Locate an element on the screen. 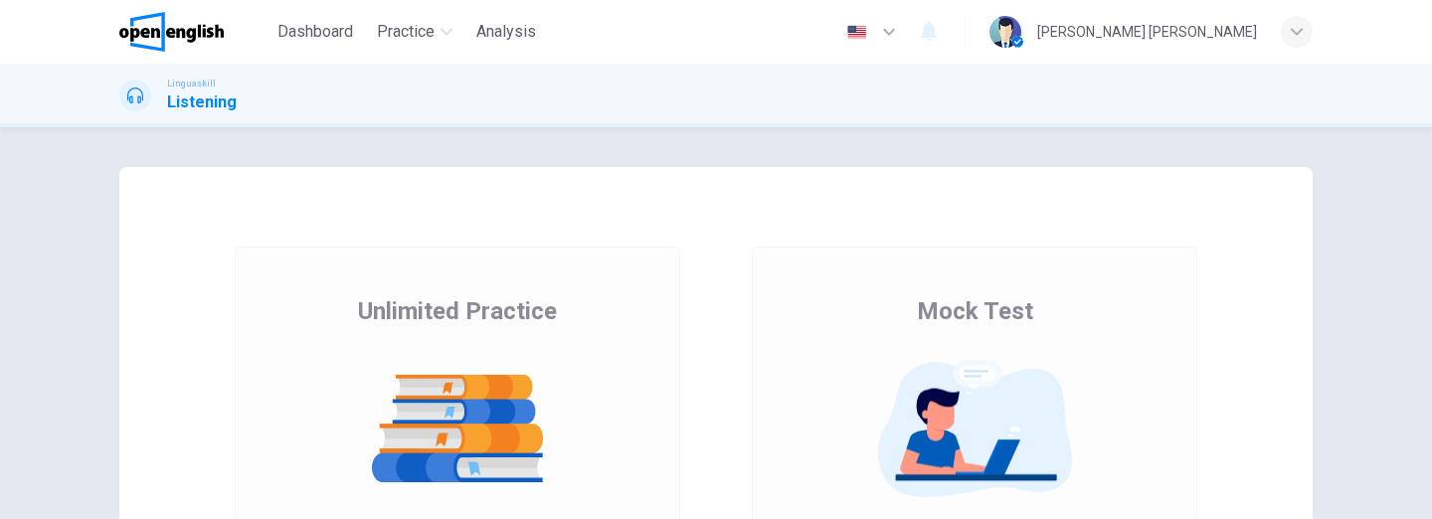 The height and width of the screenshot is (519, 1432). span: Practice is located at coordinates (406, 32).